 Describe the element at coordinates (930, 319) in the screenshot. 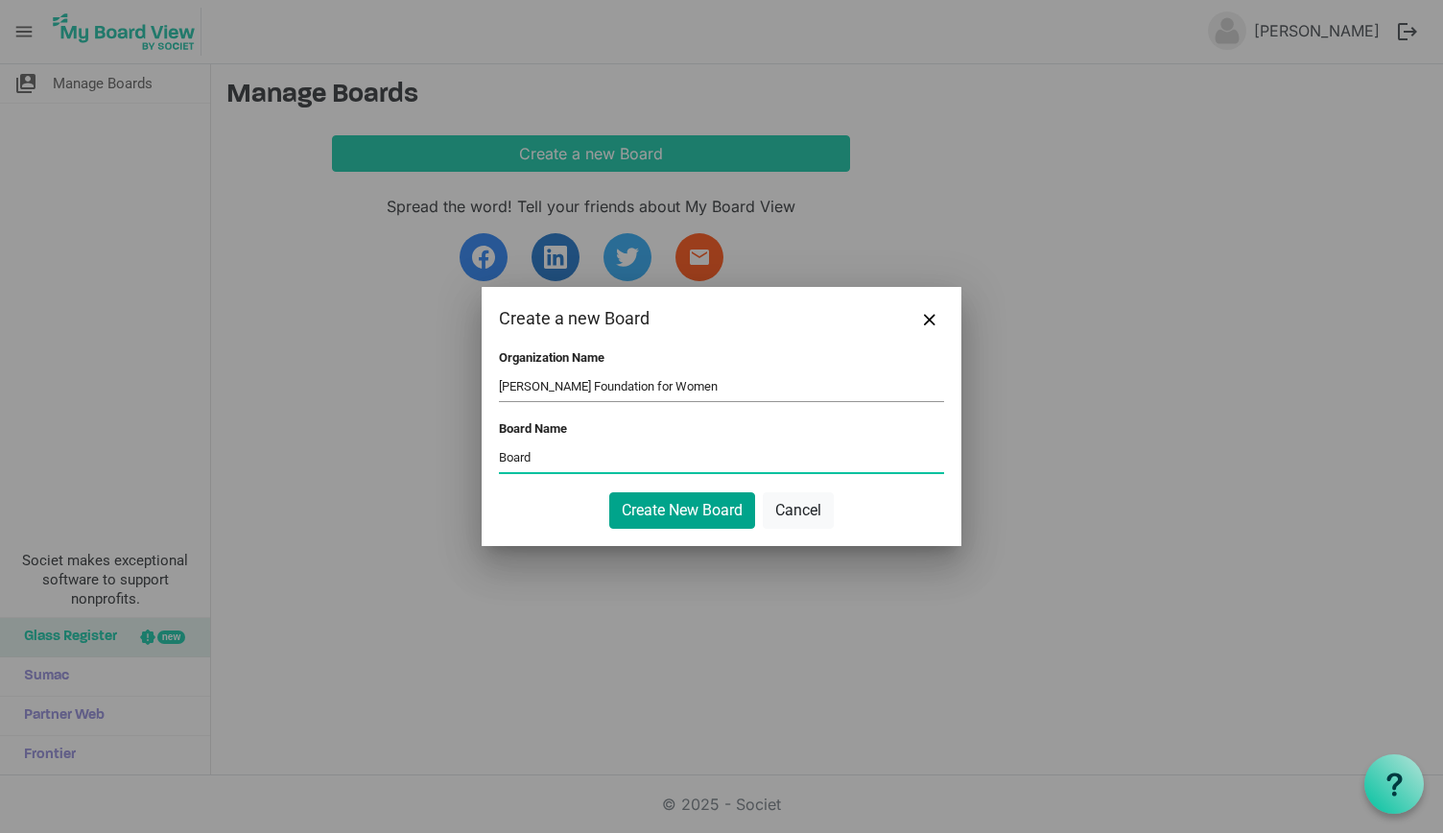

I see `button: Close` at that location.